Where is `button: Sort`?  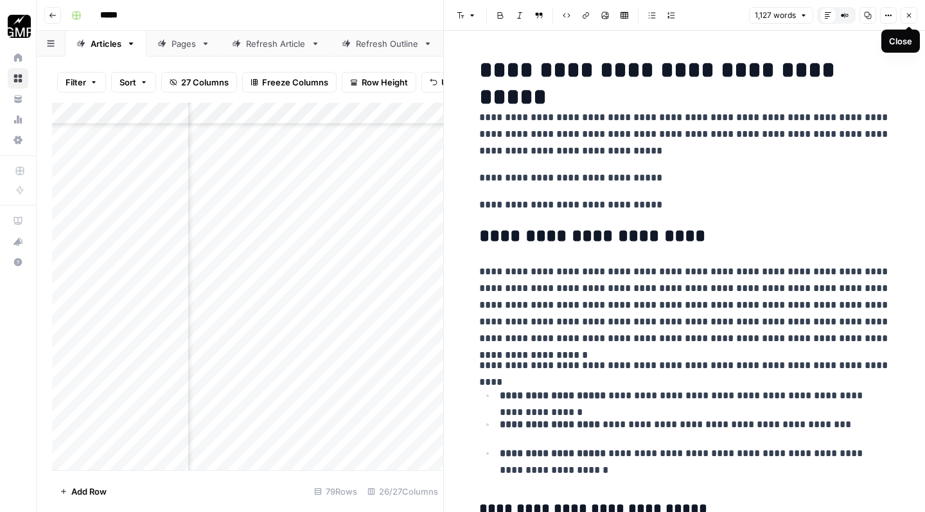
button: Sort is located at coordinates (134, 82).